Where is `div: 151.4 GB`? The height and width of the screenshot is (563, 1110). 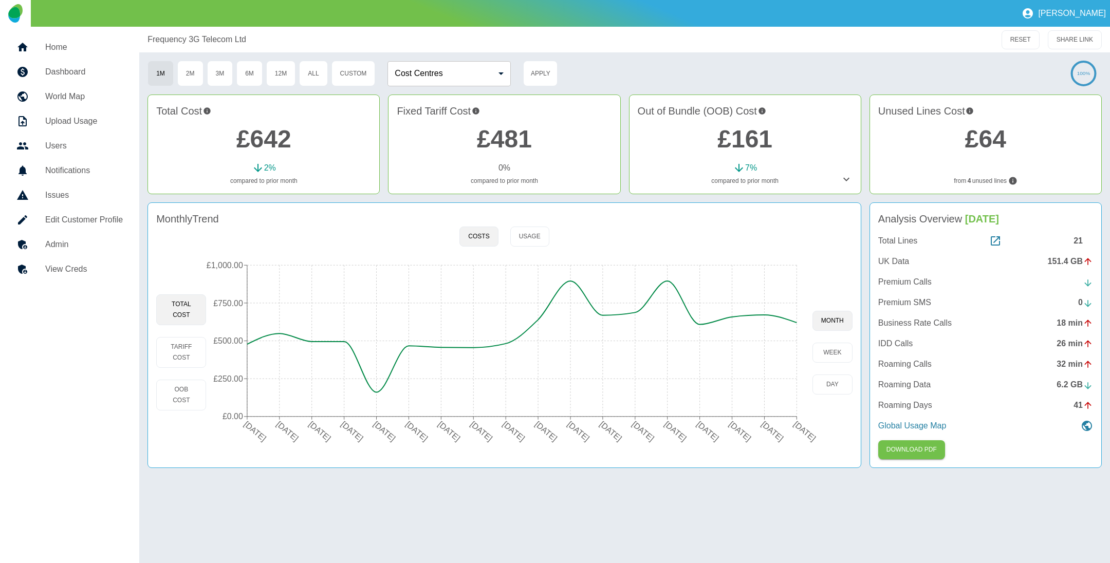 div: 151.4 GB is located at coordinates (1070, 262).